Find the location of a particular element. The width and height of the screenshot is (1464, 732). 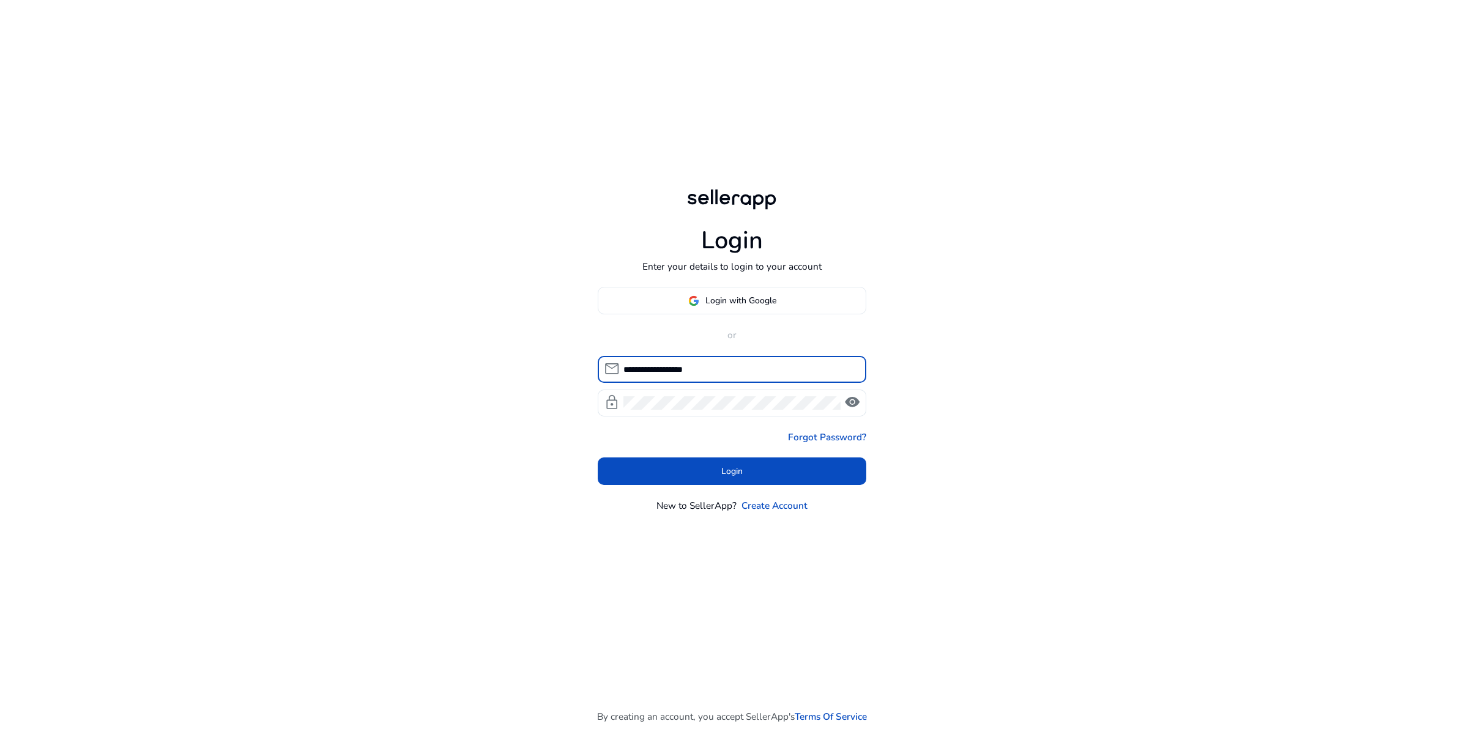

a: Terms Of Service is located at coordinates (831, 716).